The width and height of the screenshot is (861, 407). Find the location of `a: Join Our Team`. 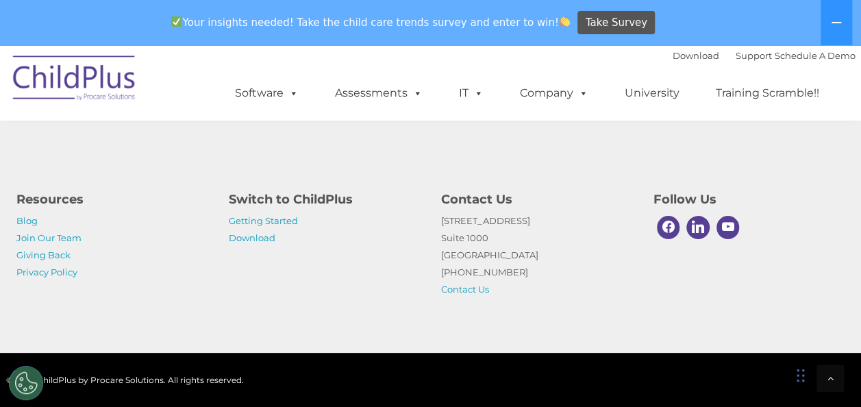

a: Join Our Team is located at coordinates (49, 238).